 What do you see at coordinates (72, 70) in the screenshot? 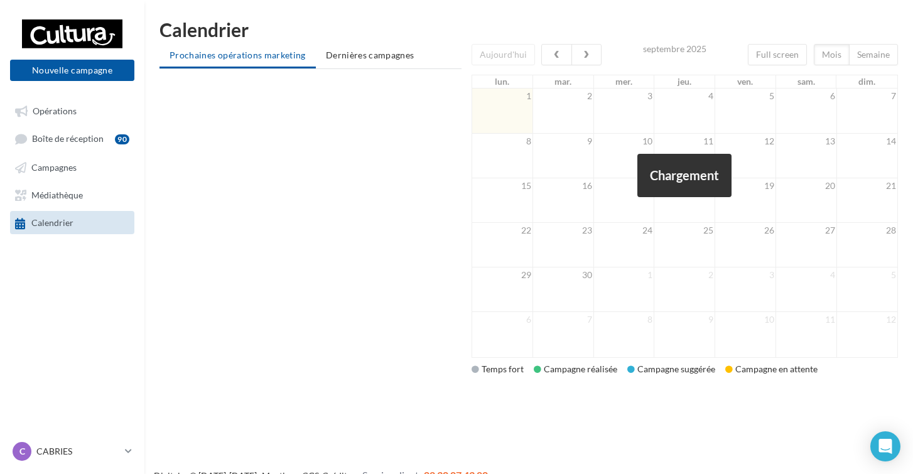
I see `button: Nouvelle campagne` at bounding box center [72, 70].